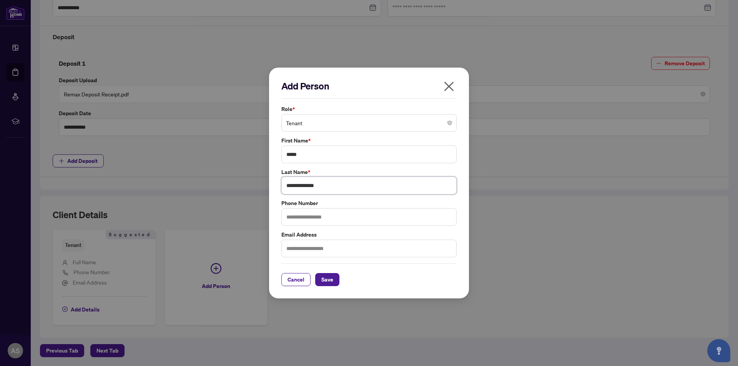  Describe the element at coordinates (449, 87) in the screenshot. I see `span: close` at that location.